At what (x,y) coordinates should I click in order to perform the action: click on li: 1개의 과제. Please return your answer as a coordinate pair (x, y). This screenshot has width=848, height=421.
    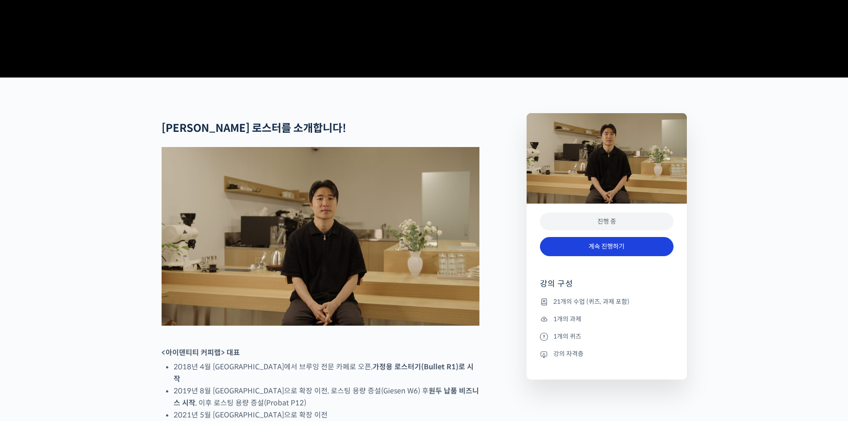
    Looking at the image, I should click on (607, 319).